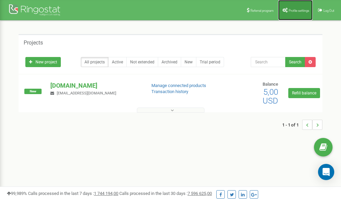 The image size is (341, 202). Describe the element at coordinates (326, 172) in the screenshot. I see `div: Open Intercom Messenger` at that location.